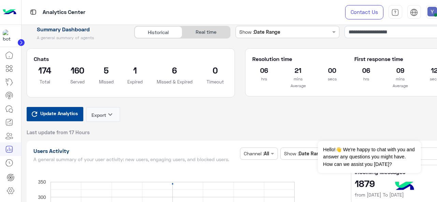 The image size is (437, 202). What do you see at coordinates (76, 29) in the screenshot?
I see `h1: Summary Dashboard` at bounding box center [76, 29].